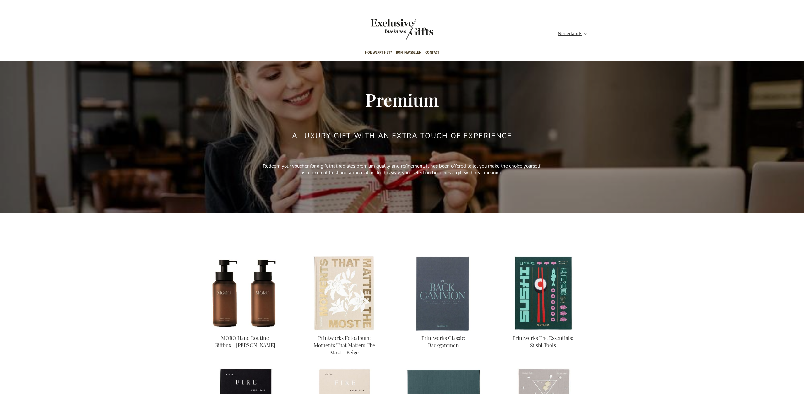 This screenshot has width=804, height=394. I want to click on img: Printworks Classic: Backgammon, so click(444, 294).